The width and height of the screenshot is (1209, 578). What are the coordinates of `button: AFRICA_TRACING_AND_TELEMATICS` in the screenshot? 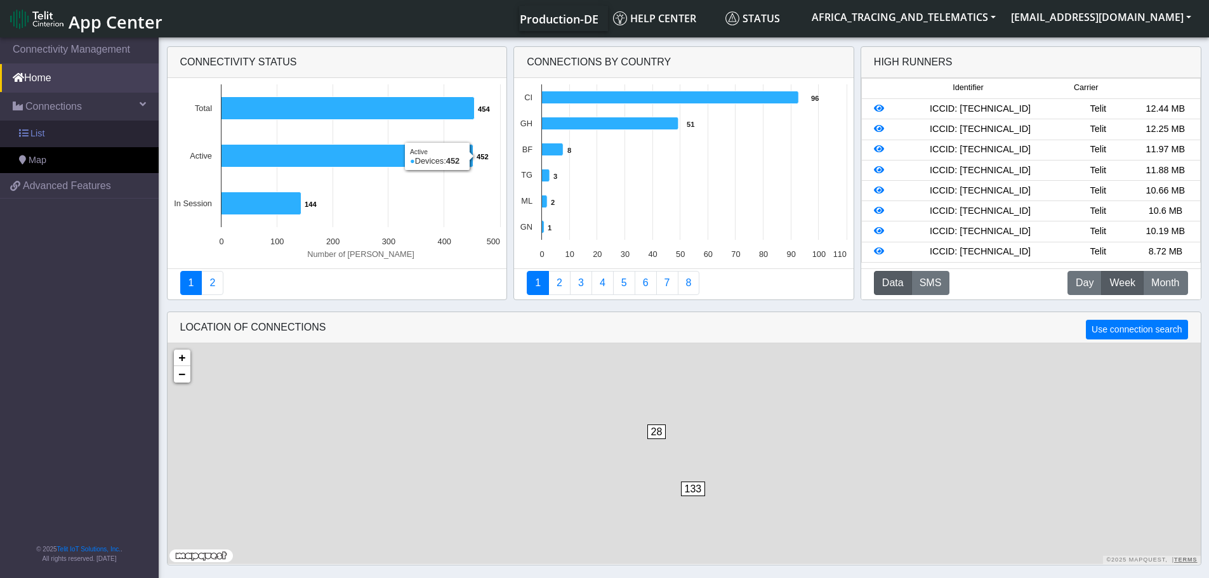 It's located at (904, 17).